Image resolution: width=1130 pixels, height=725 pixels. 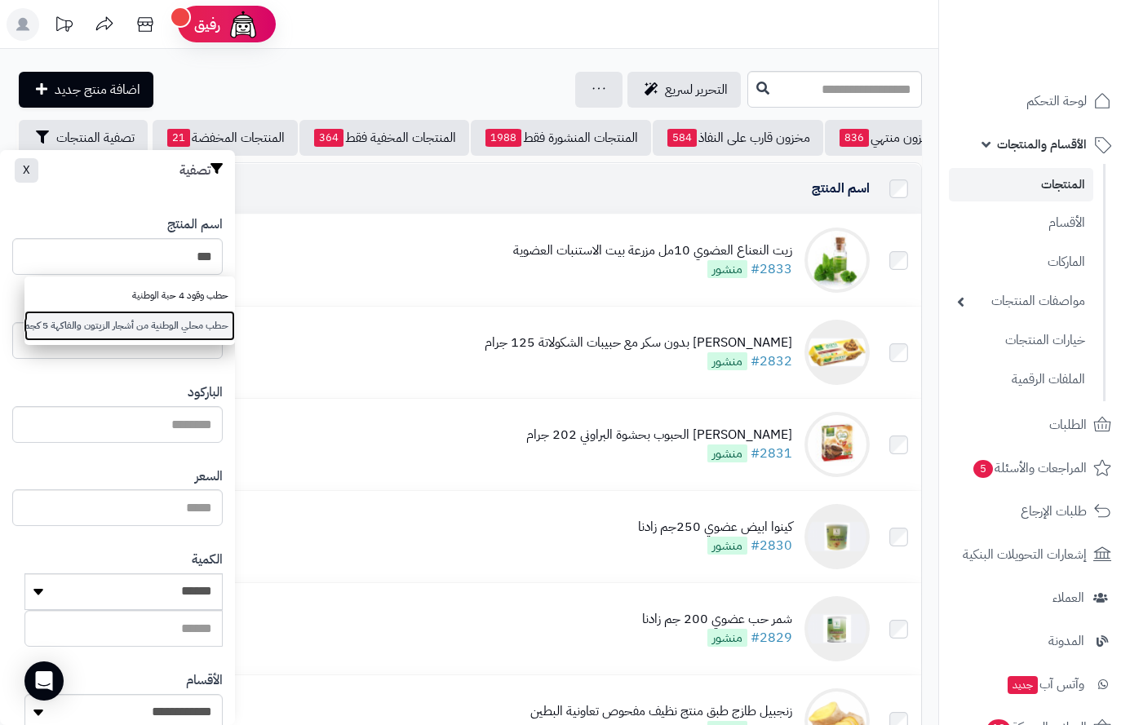 What do you see at coordinates (682, 138) in the screenshot?
I see `span: 584` at bounding box center [682, 138].